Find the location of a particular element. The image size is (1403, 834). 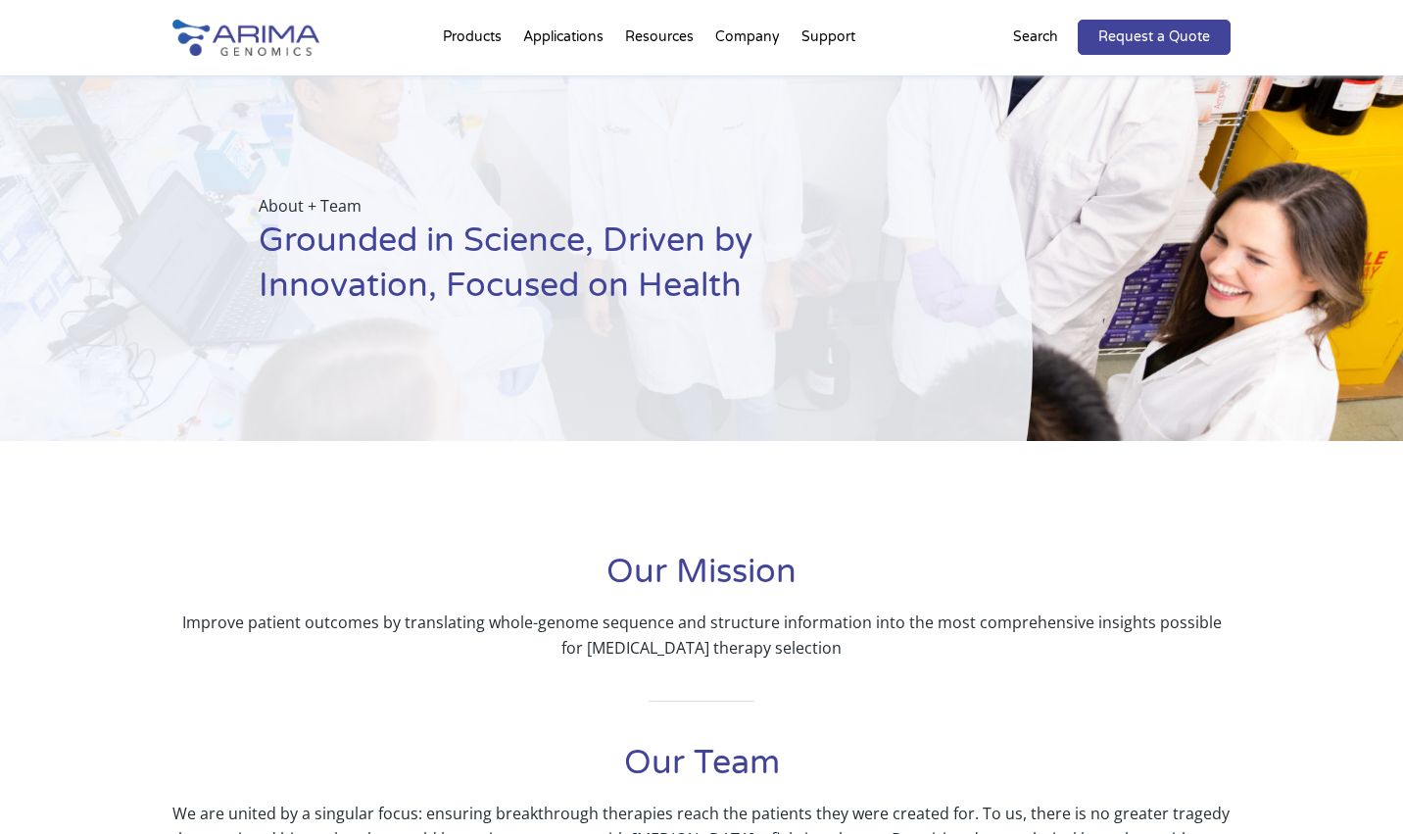

a: Request a Quote is located at coordinates (1154, 37).